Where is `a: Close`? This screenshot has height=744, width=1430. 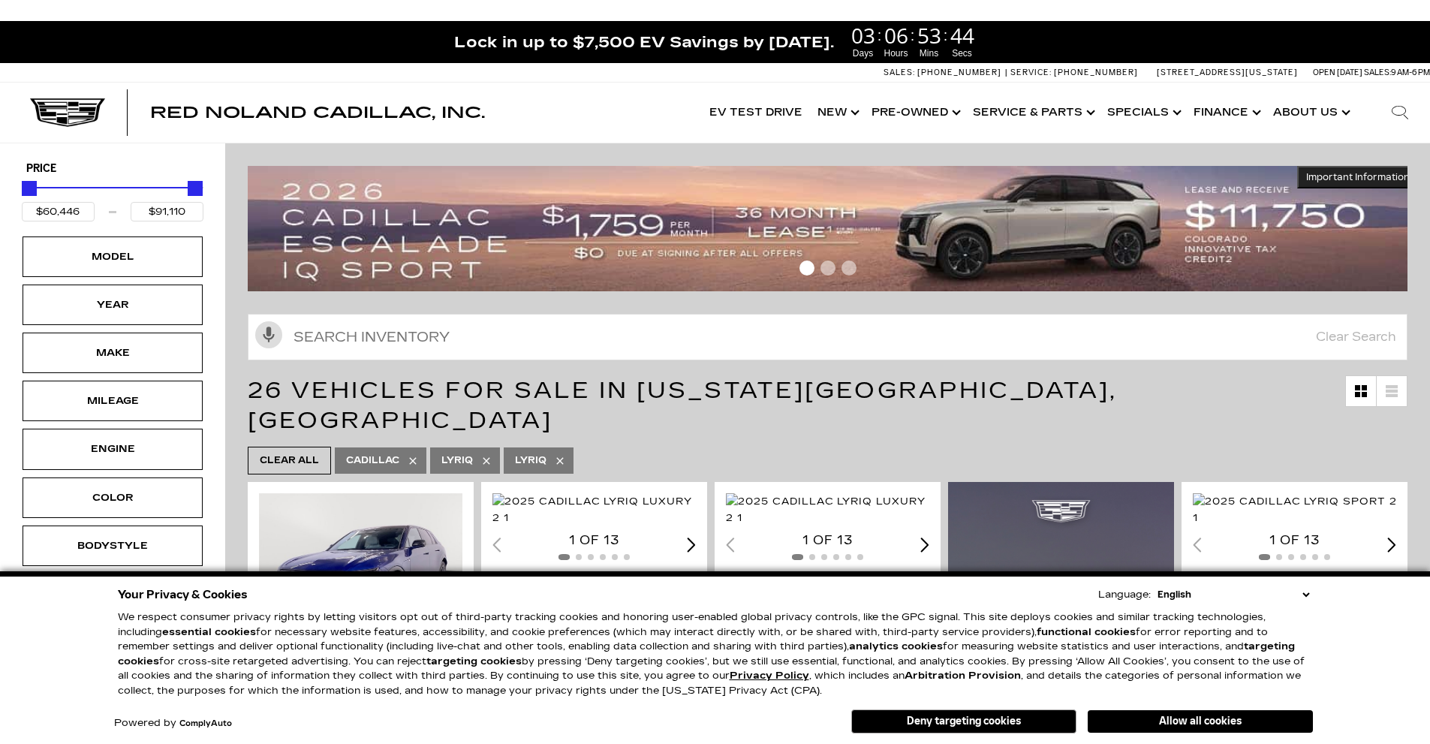
a: Close is located at coordinates (1413, 38).